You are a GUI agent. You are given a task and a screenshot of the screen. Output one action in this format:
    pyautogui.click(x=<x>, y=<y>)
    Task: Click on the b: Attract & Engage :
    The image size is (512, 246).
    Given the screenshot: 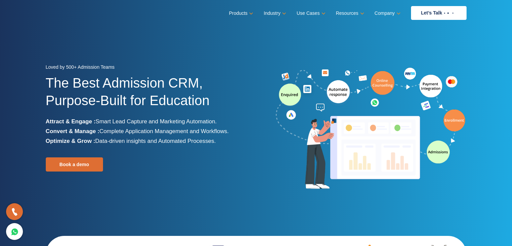 What is the action you would take?
    pyautogui.click(x=71, y=121)
    